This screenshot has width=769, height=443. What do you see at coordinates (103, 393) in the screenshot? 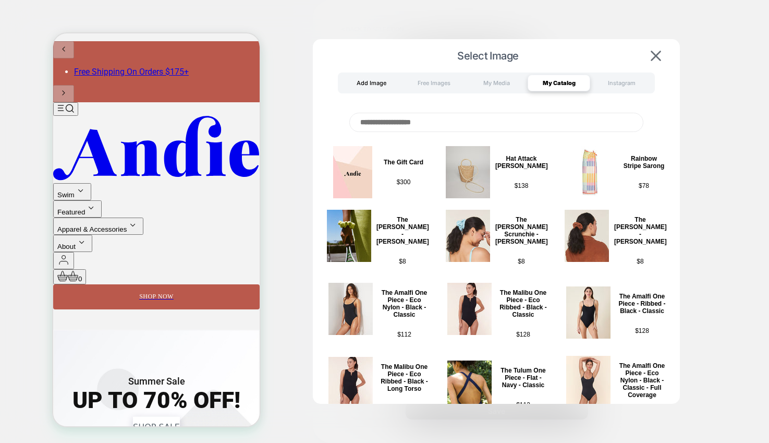
I see `a: SHOP SALE` at bounding box center [103, 393].